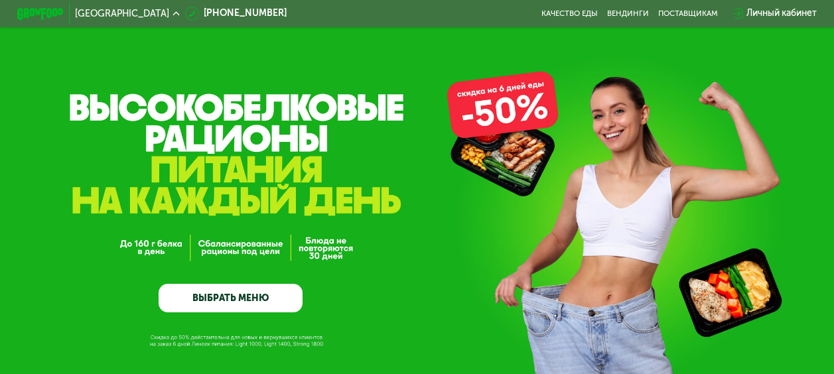  Describe the element at coordinates (781, 13) in the screenshot. I see `div: Личный кабинет` at that location.